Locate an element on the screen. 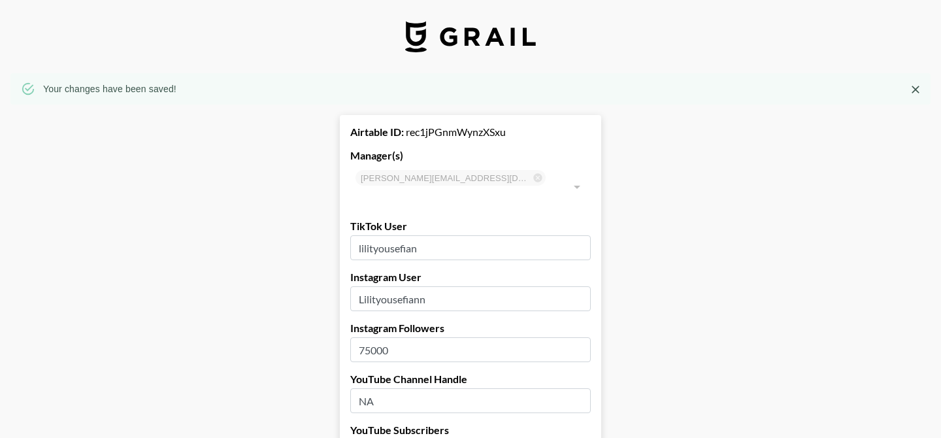 This screenshot has width=941, height=438. label: YouTube Channel Handle is located at coordinates (471, 379).